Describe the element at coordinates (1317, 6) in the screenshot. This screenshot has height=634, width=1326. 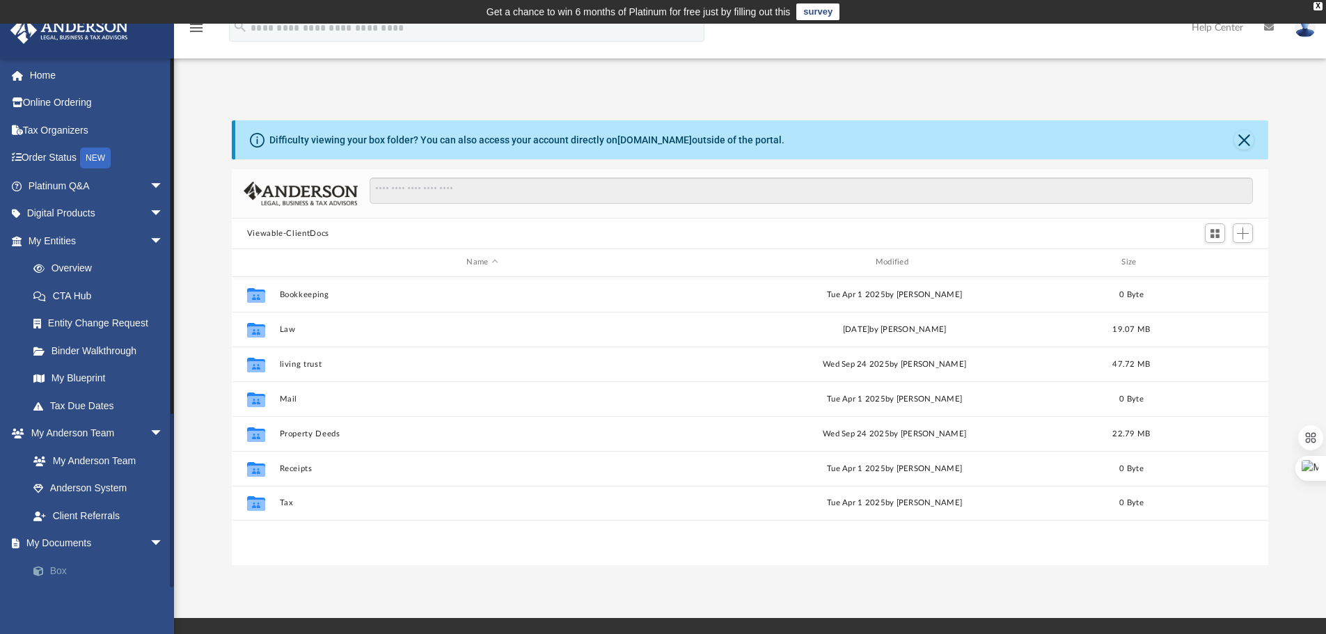
I see `div: close` at that location.